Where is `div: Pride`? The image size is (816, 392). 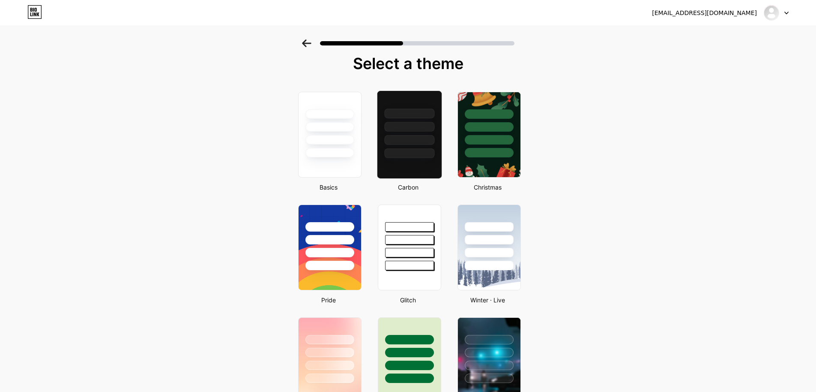 div: Pride is located at coordinates (329, 300).